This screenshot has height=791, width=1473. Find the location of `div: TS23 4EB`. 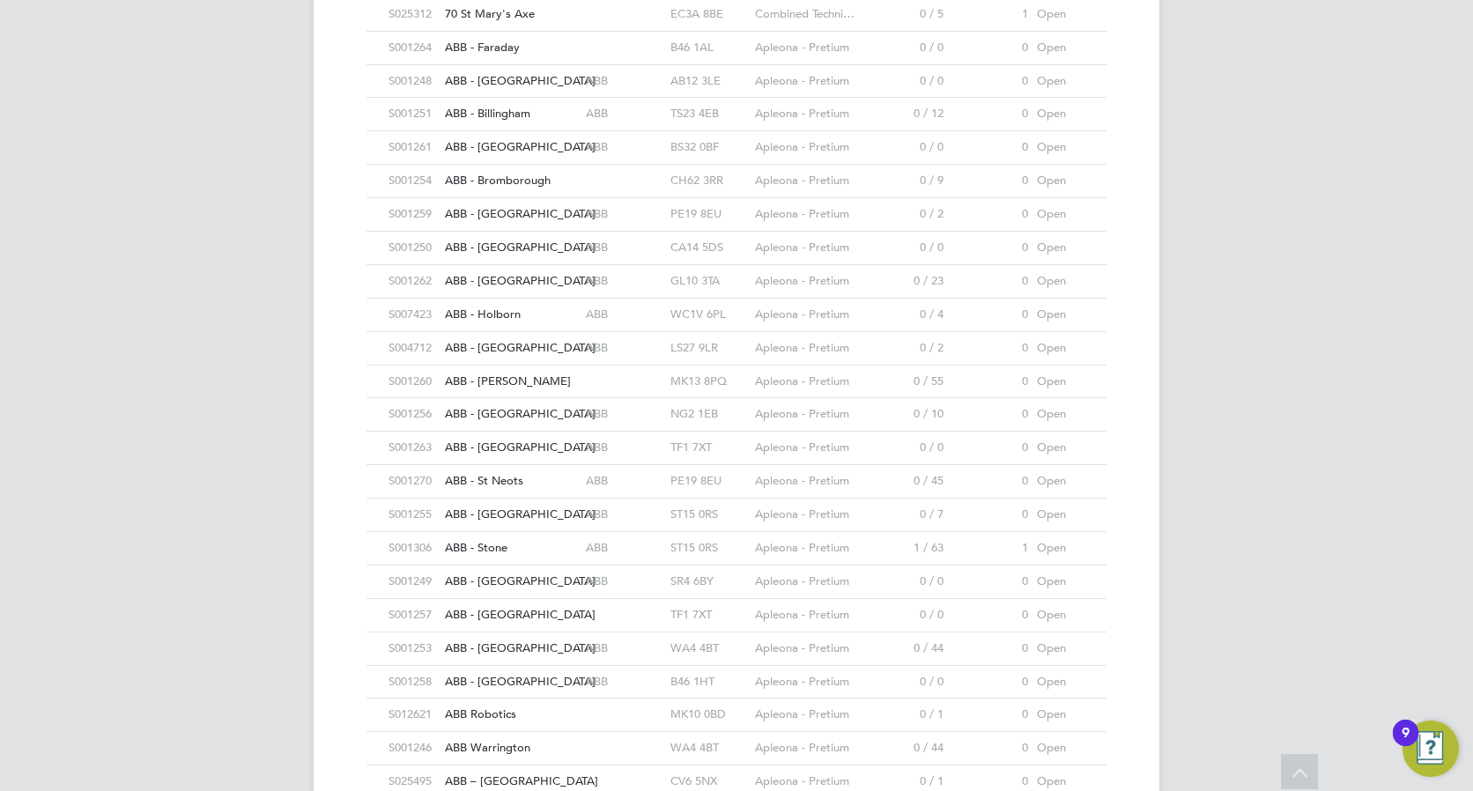

div: TS23 4EB is located at coordinates (708, 114).